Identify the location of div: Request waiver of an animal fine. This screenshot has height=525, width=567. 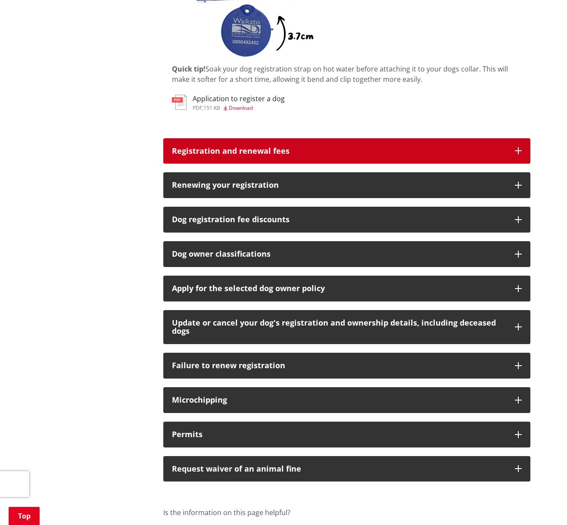
(339, 469).